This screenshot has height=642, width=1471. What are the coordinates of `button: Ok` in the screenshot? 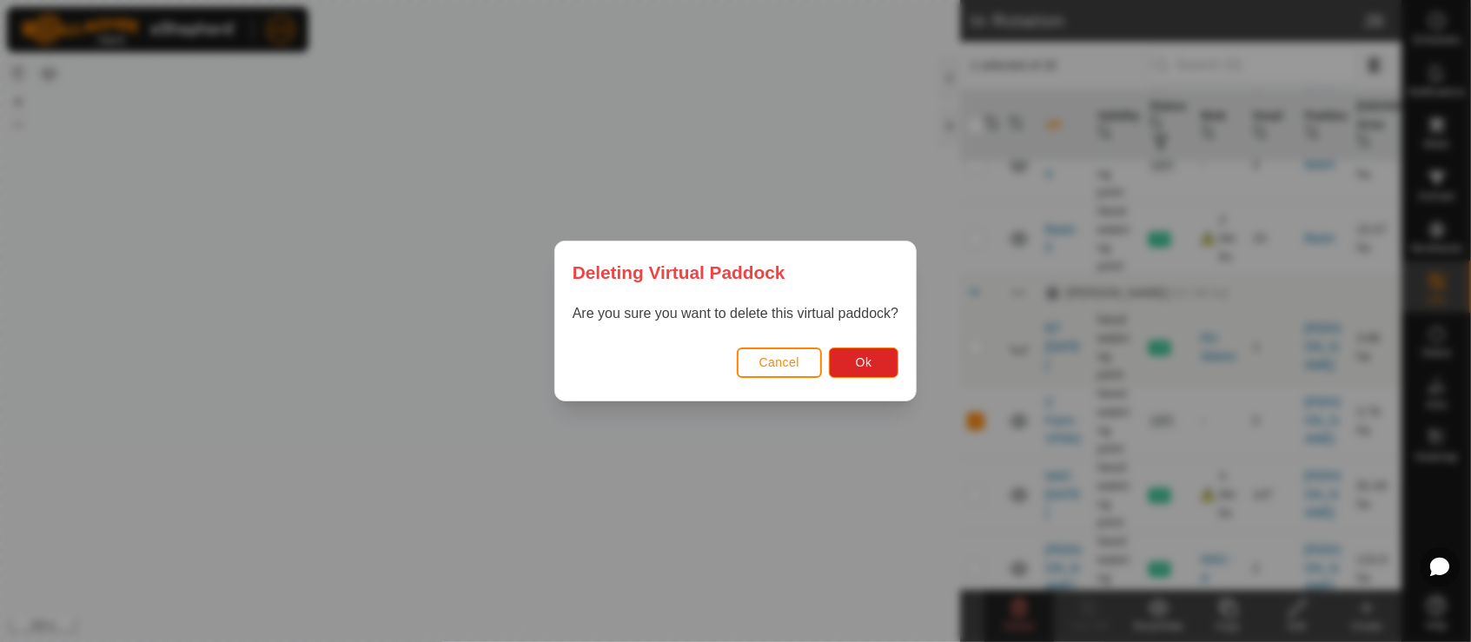 It's located at (864, 362).